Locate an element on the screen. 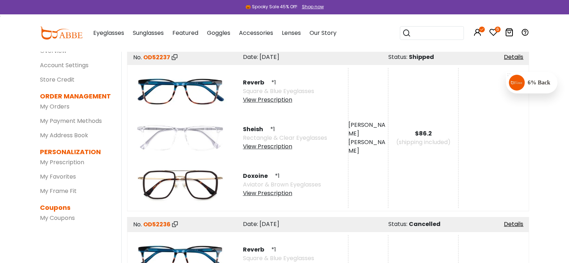 The width and height of the screenshot is (569, 263). span: Cancelled is located at coordinates (425, 224).